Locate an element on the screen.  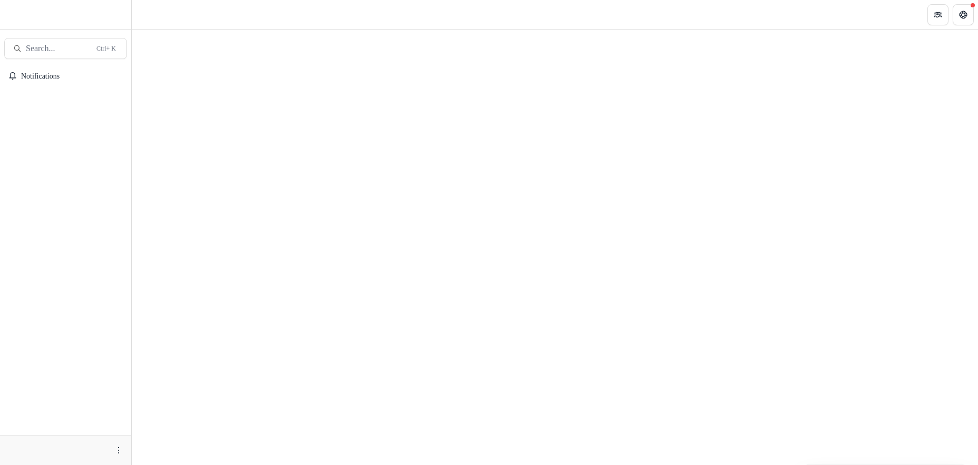
div: Ctrl + K is located at coordinates (105, 48).